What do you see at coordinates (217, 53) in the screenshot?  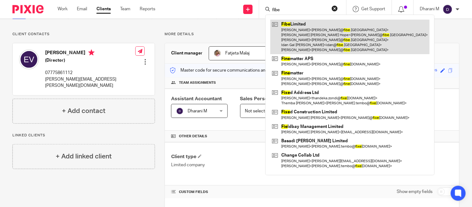 I see `img: MicrosoftTeams-image%20(5).png` at bounding box center [217, 53].